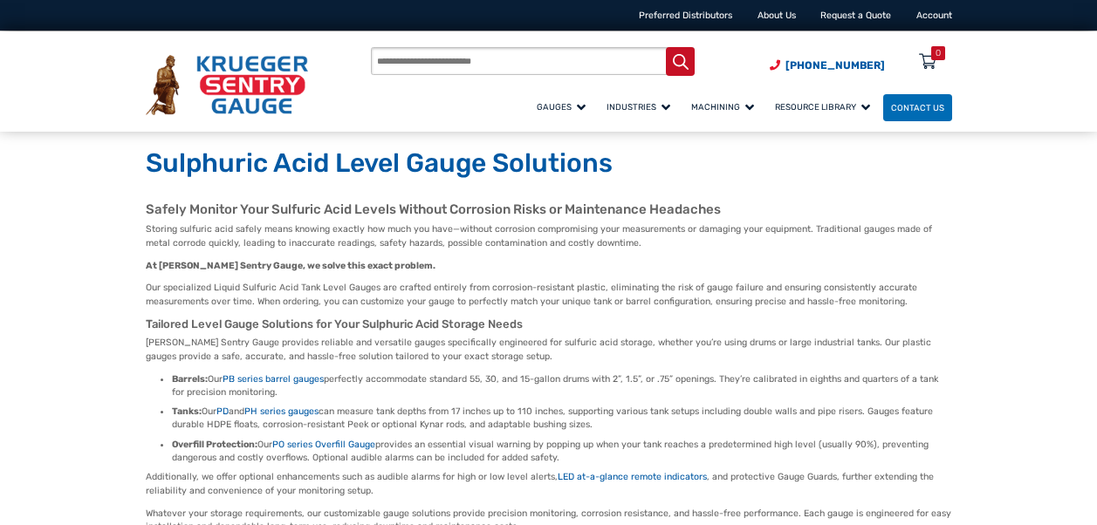 This screenshot has height=525, width=1097. What do you see at coordinates (685, 15) in the screenshot?
I see `a: Preferred Distributors` at bounding box center [685, 15].